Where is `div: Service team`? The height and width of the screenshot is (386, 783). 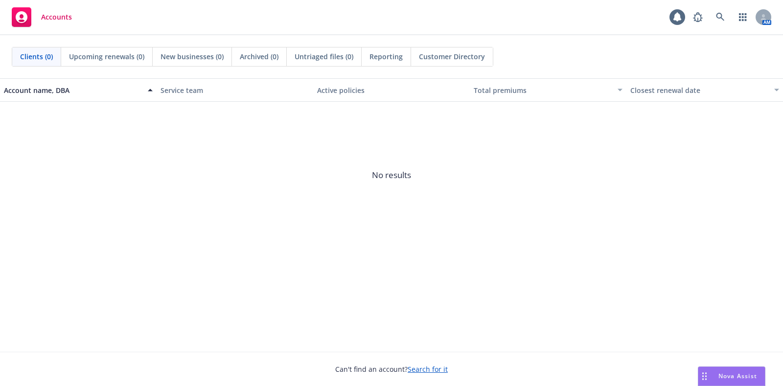
div: Service team is located at coordinates (235, 90).